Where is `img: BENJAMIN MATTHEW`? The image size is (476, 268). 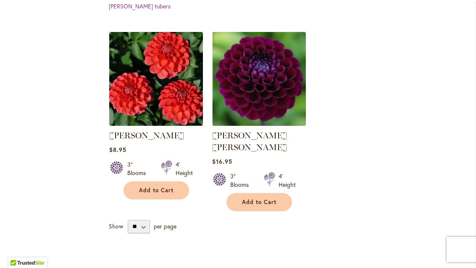
img: BENJAMIN MATTHEW is located at coordinates (156, 79).